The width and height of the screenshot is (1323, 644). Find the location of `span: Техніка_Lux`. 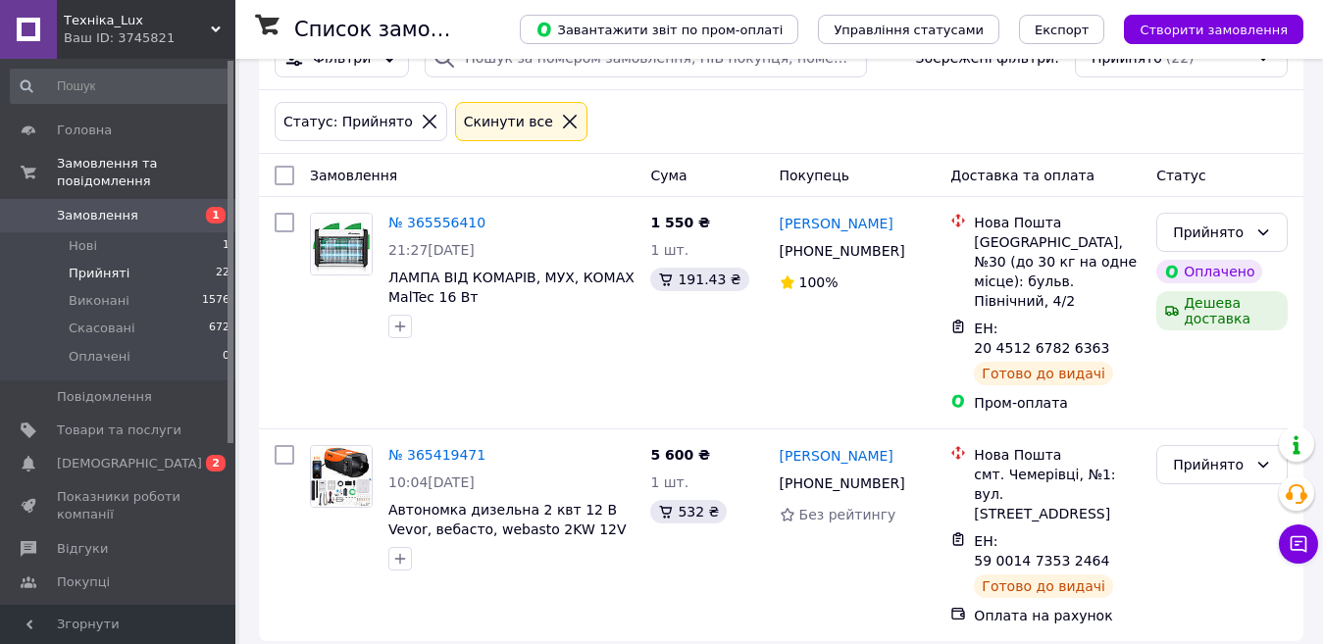

span: Техніка_Lux is located at coordinates (137, 21).